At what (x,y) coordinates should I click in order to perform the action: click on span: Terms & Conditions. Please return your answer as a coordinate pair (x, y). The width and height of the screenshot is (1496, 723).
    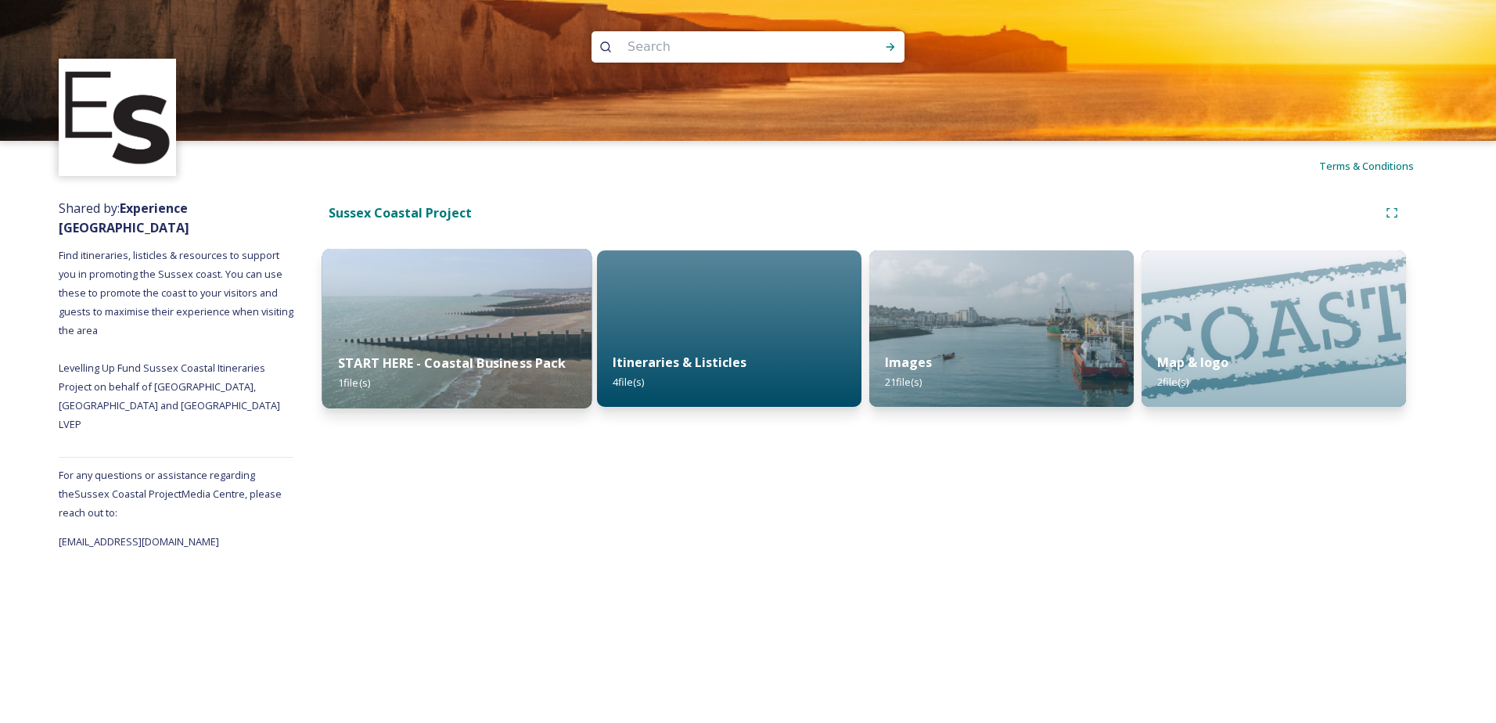
    Looking at the image, I should click on (1366, 166).